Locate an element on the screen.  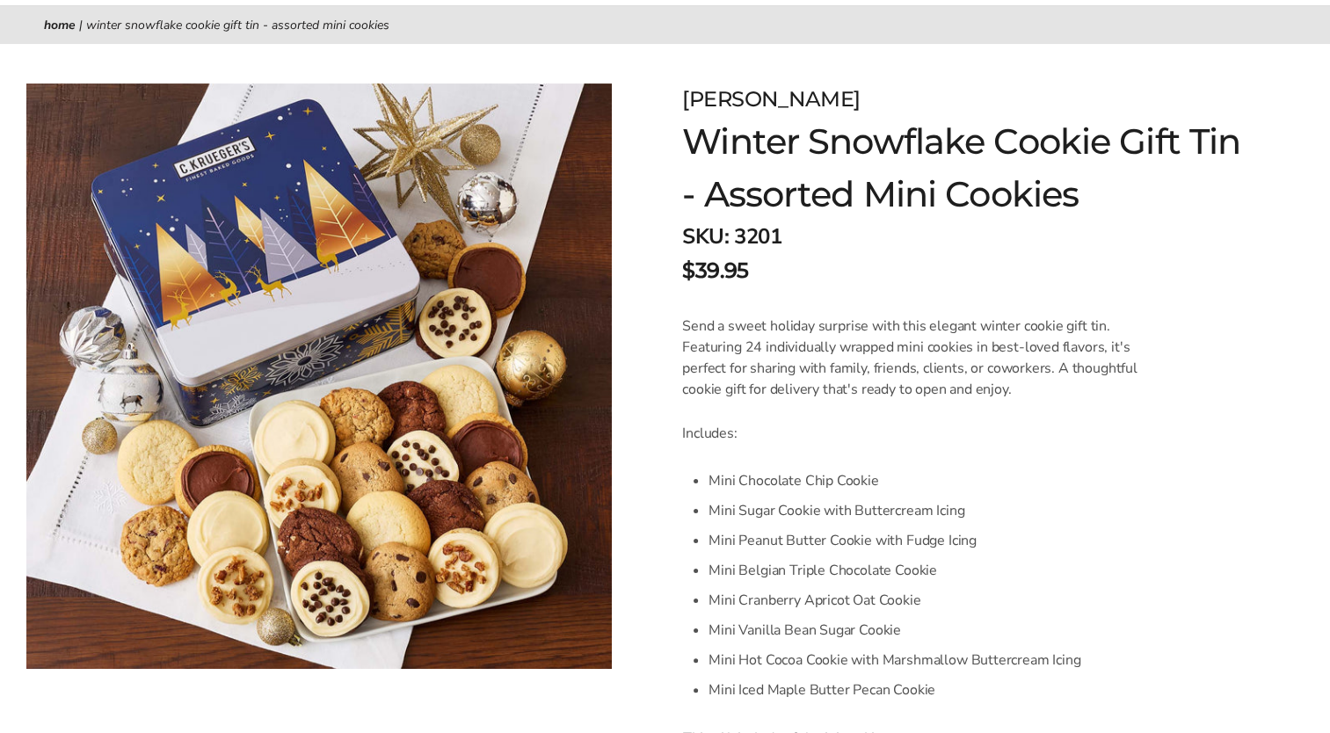
li: Mini Chocolate Chip Cookie is located at coordinates (936, 481).